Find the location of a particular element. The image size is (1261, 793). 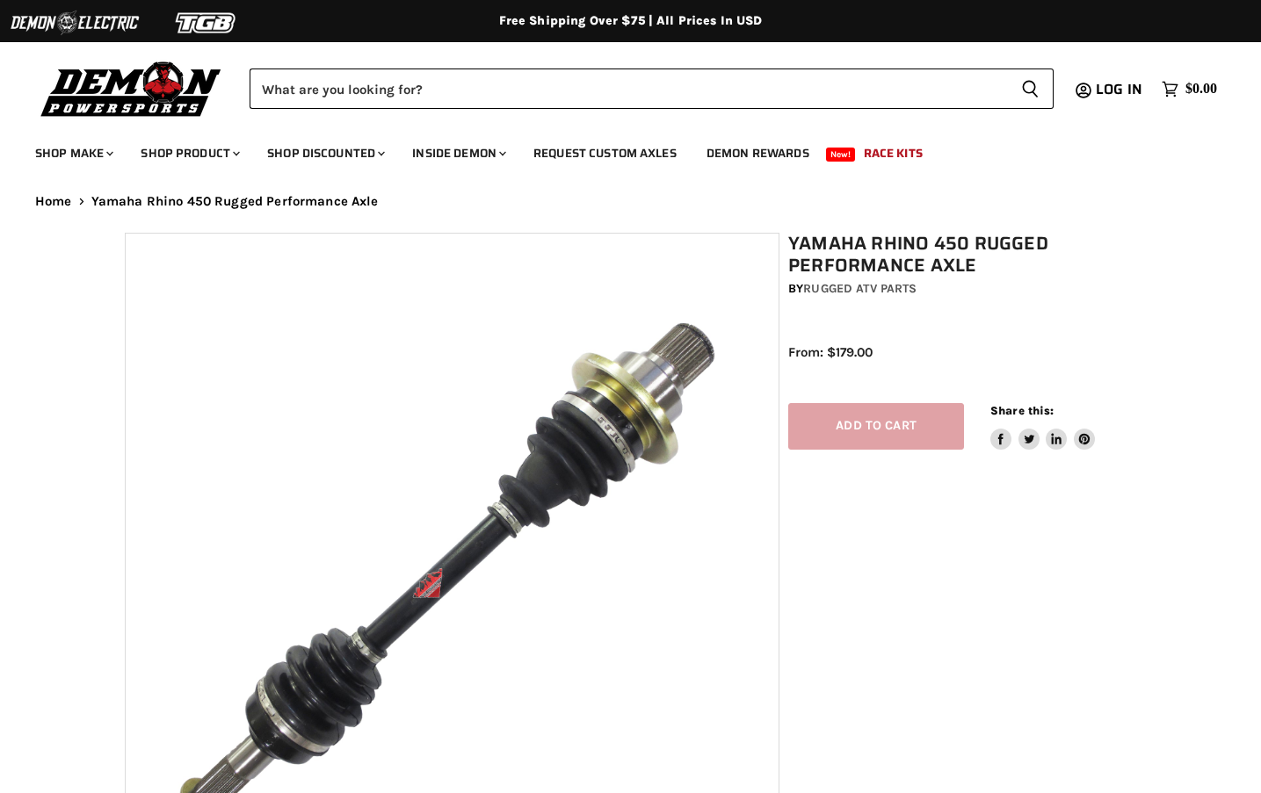

form: Product is located at coordinates (651, 89).